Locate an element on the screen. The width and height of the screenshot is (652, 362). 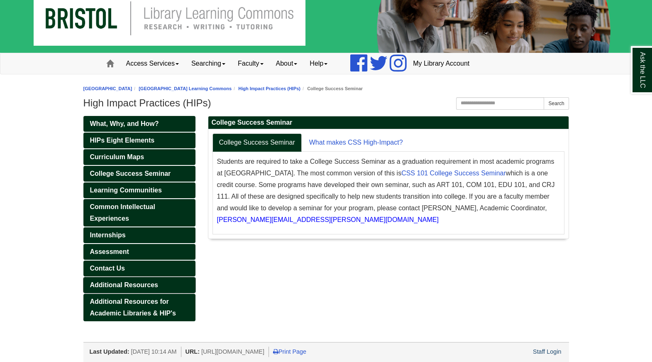
a: Searching is located at coordinates (208, 64).